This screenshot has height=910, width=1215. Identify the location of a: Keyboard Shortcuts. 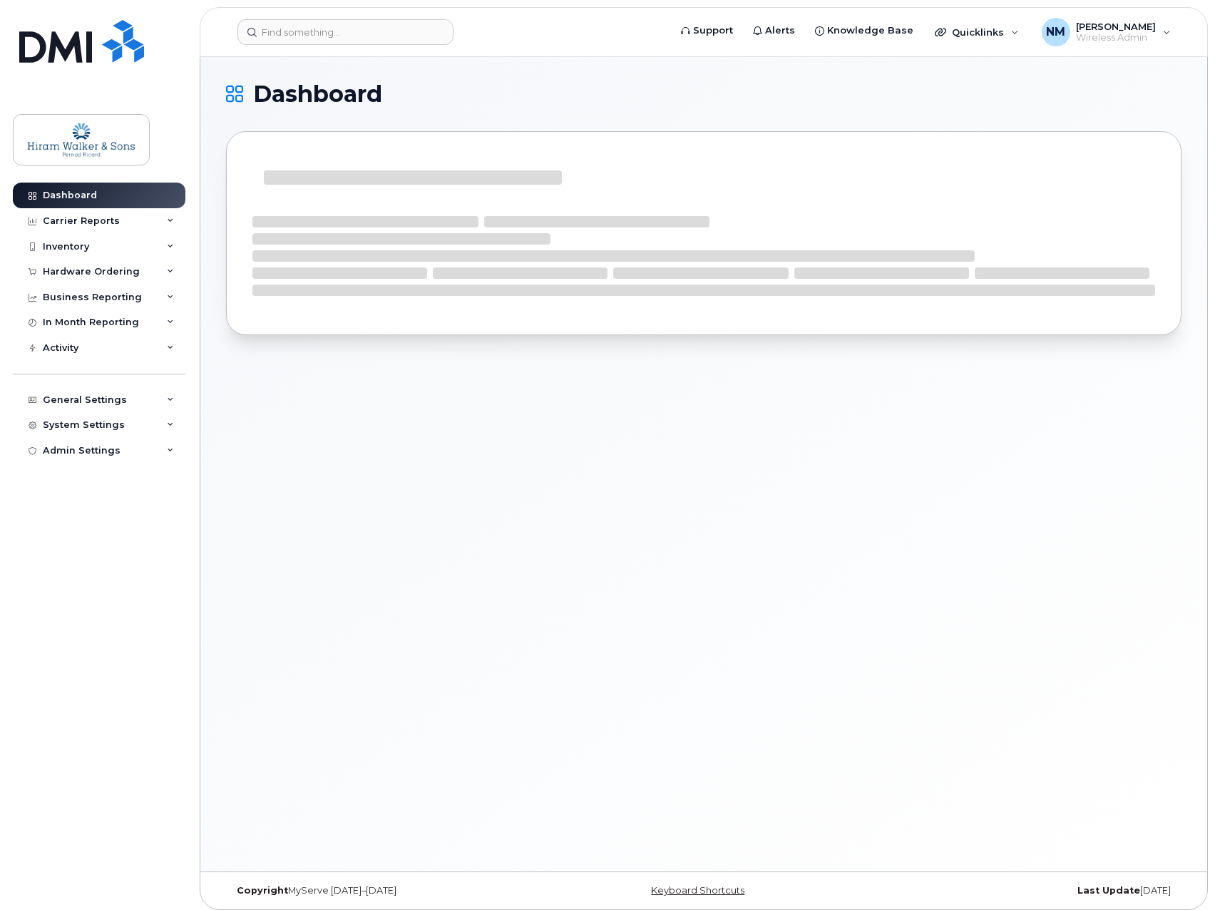
(698, 890).